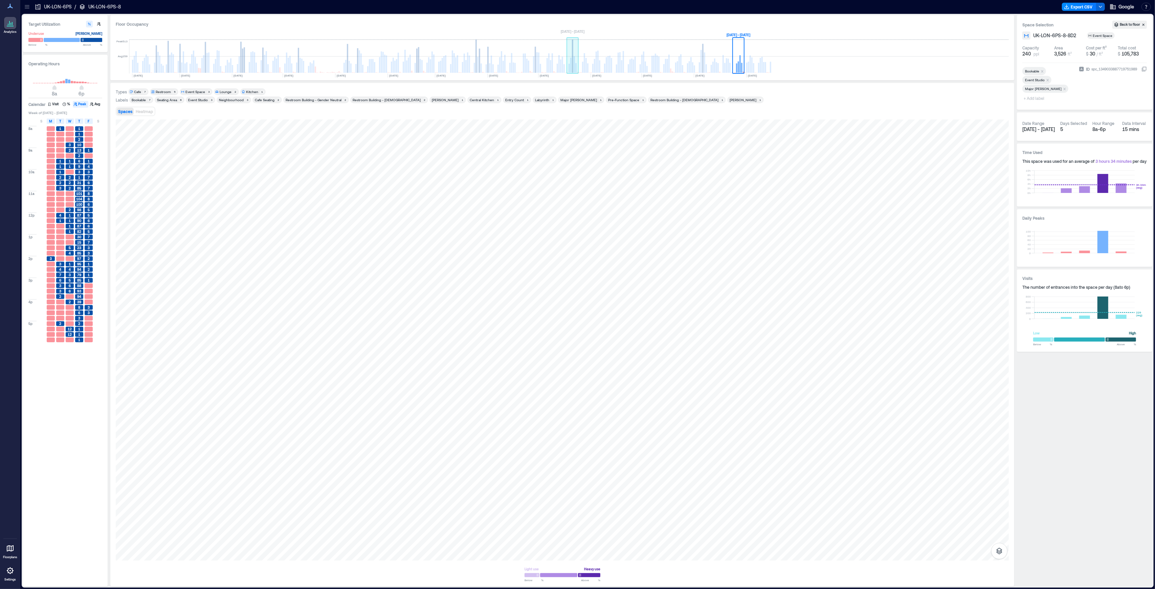 This screenshot has width=1155, height=589. What do you see at coordinates (89, 199) in the screenshot?
I see `span: 8` at bounding box center [89, 199].